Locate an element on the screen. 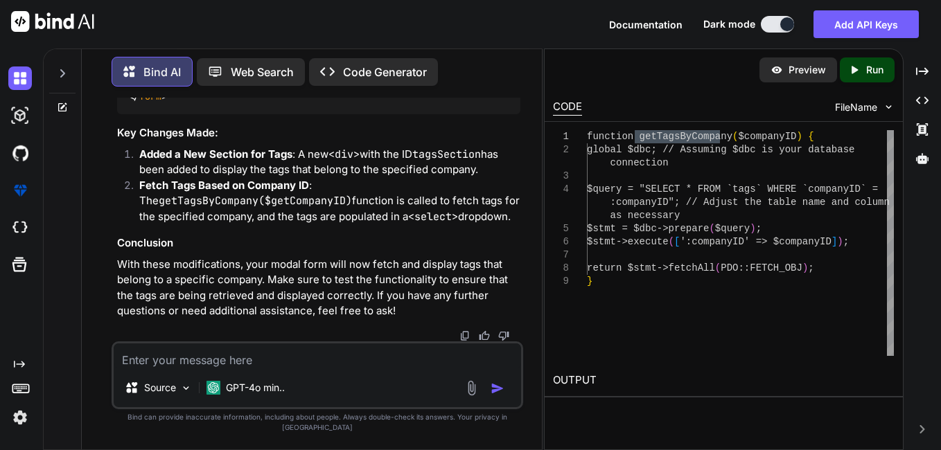 Image resolution: width=941 pixels, height=450 pixels. strong: Fetch Tags Based on Company ID is located at coordinates (224, 185).